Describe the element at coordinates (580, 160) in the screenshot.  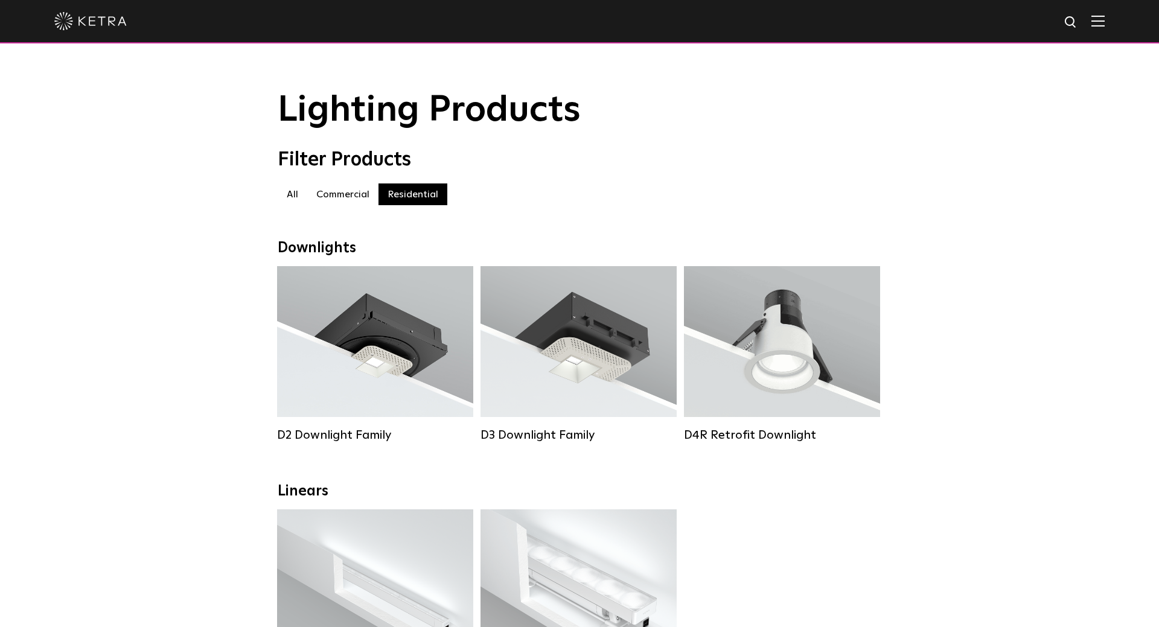
I see `div: Filter Products` at that location.